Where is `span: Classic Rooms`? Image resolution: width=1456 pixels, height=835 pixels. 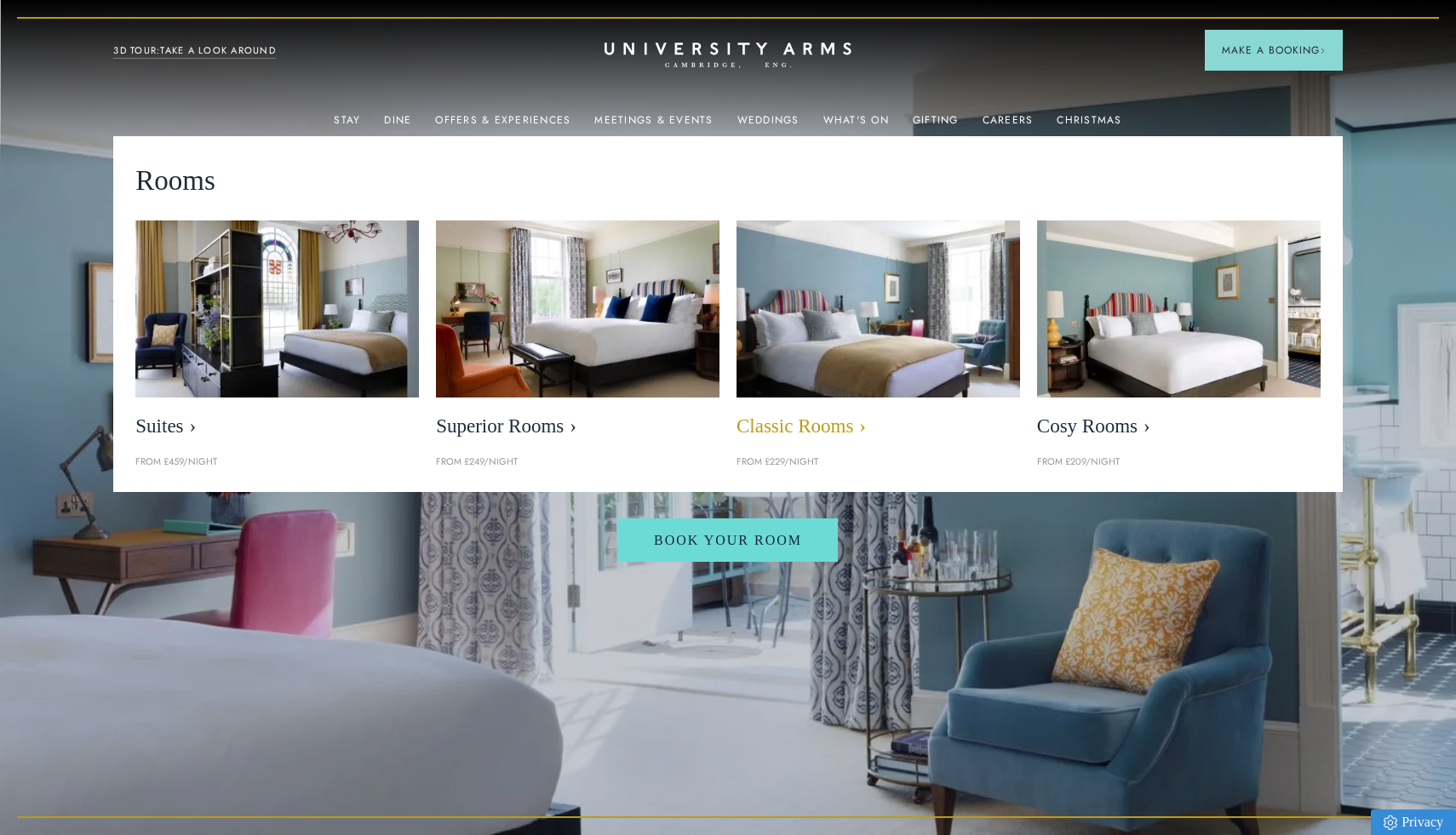 span: Classic Rooms is located at coordinates (878, 427).